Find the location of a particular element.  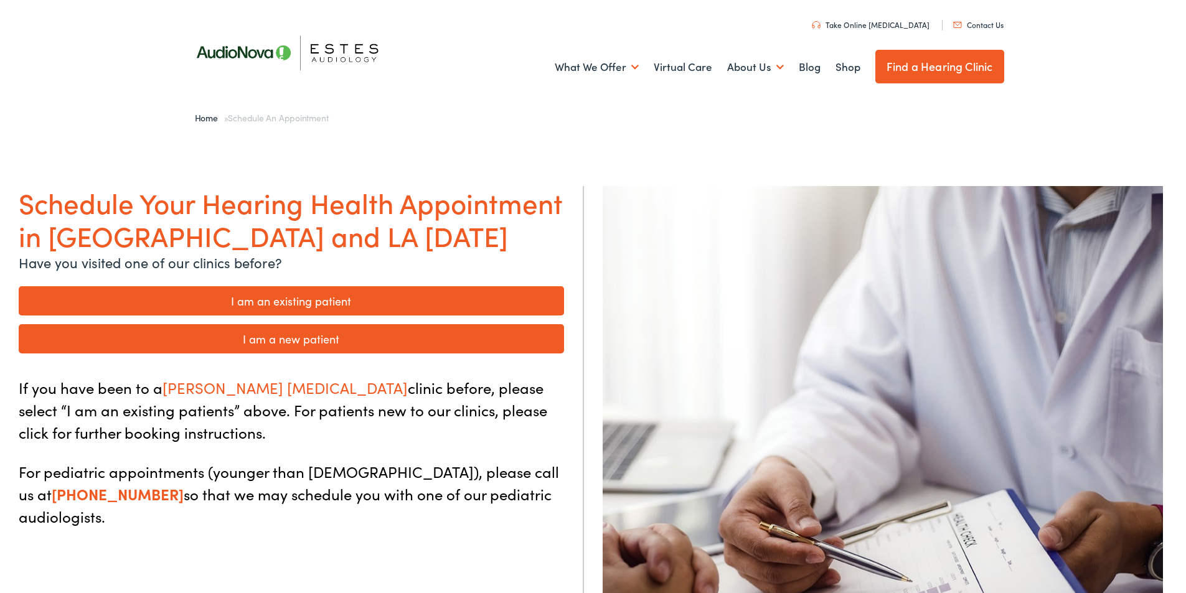

a: Find a Hearing Clinic is located at coordinates (940, 67).